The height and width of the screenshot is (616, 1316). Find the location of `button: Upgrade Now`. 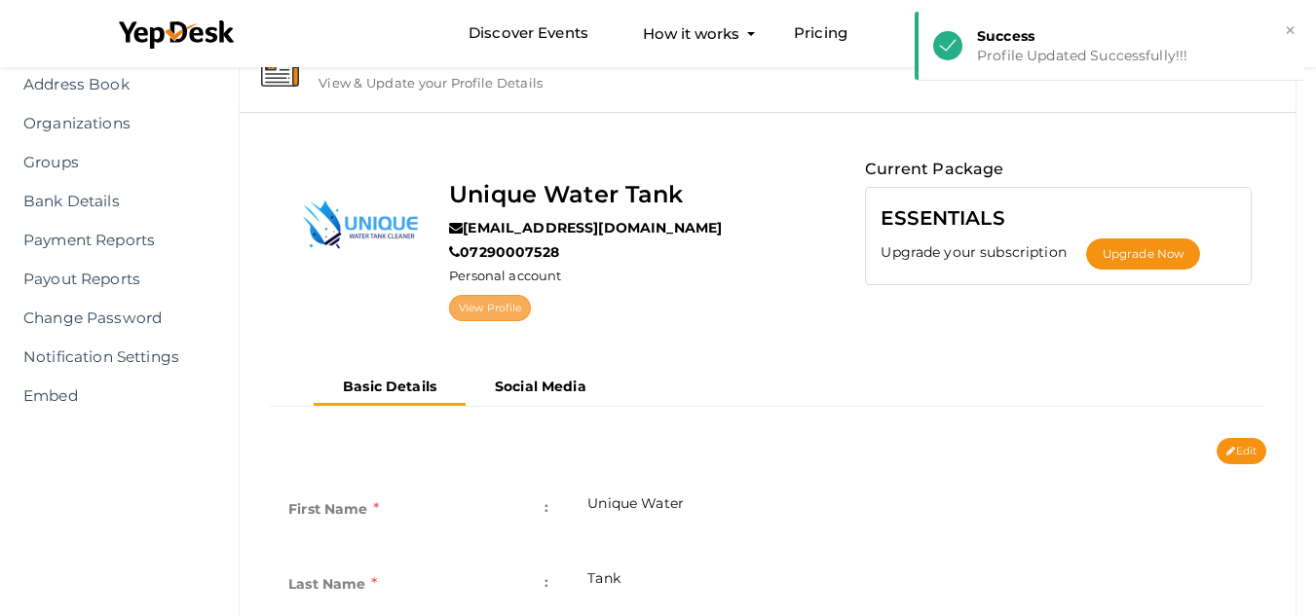

button: Upgrade Now is located at coordinates (1142, 254).